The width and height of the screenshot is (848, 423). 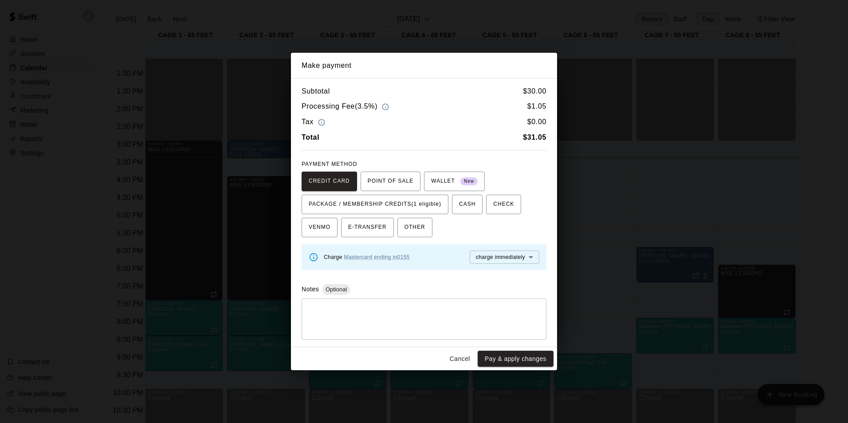 I want to click on span: OTHER, so click(x=415, y=228).